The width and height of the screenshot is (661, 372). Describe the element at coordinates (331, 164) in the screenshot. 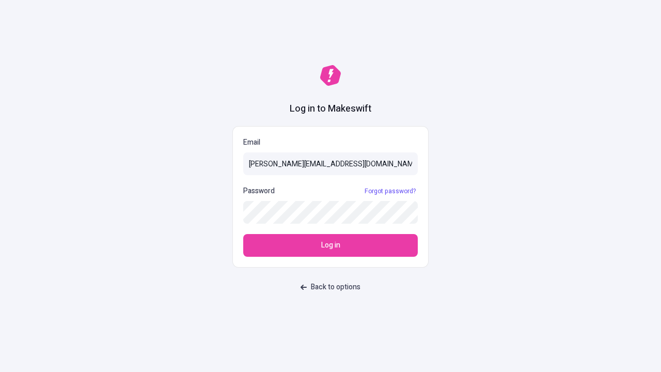

I see `input: Email` at that location.